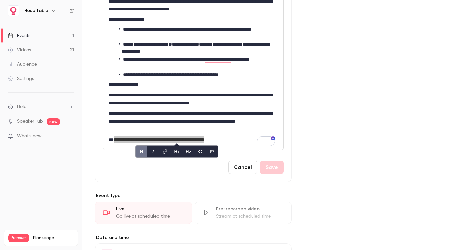 The image size is (471, 250). I want to click on li: help-dropdown-opener, so click(41, 107).